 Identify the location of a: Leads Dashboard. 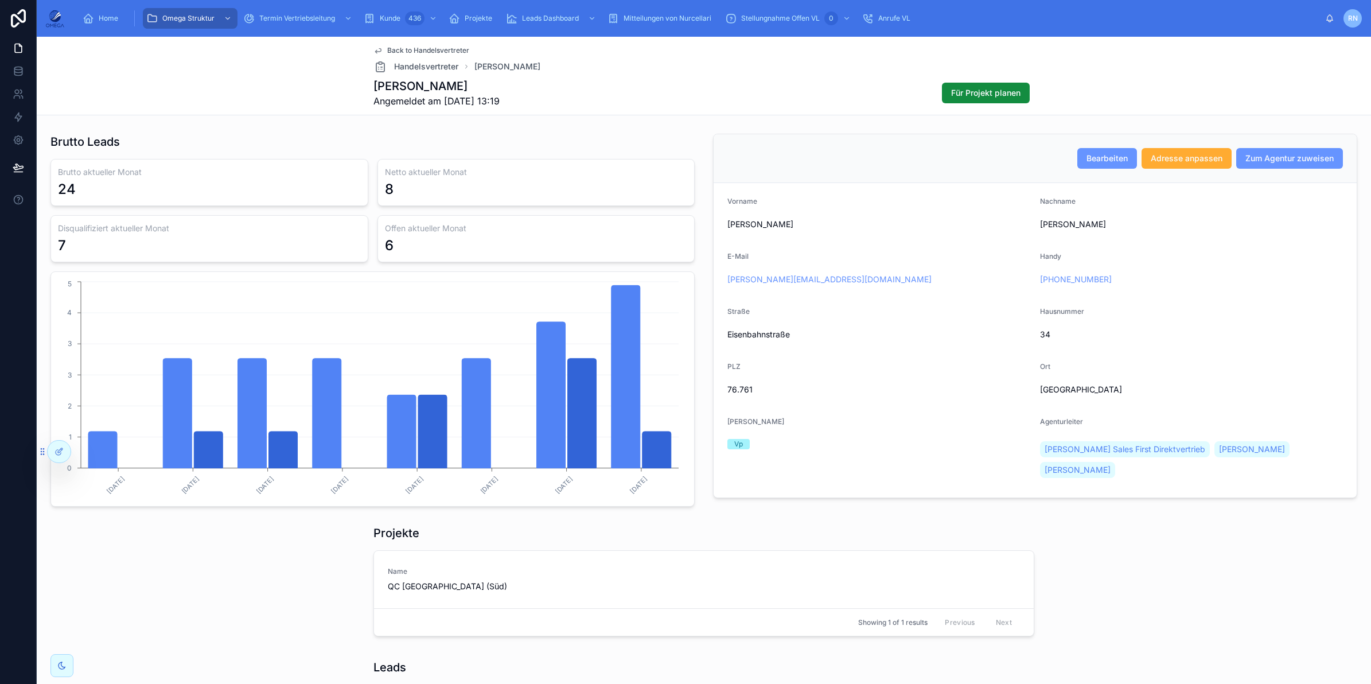
(552, 18).